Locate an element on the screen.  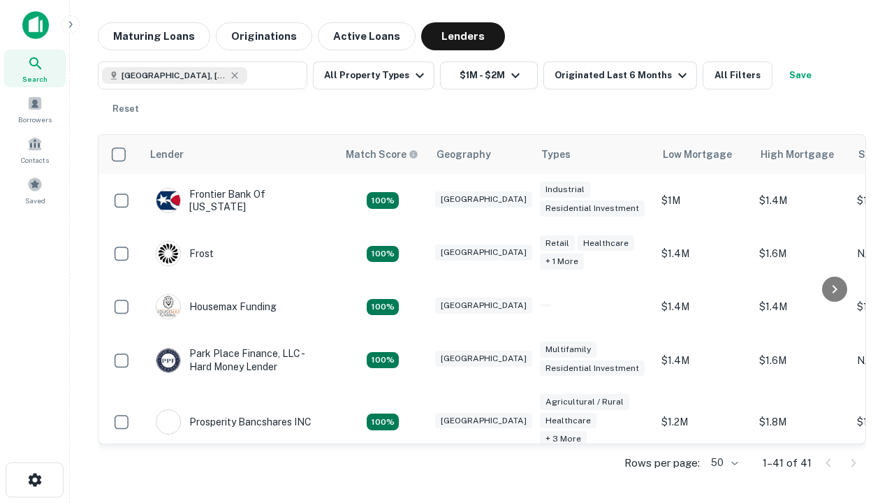
div: Capitalize uses an advanced AI algorithm to match your search with the best lender. The match sco... is located at coordinates (382, 154).